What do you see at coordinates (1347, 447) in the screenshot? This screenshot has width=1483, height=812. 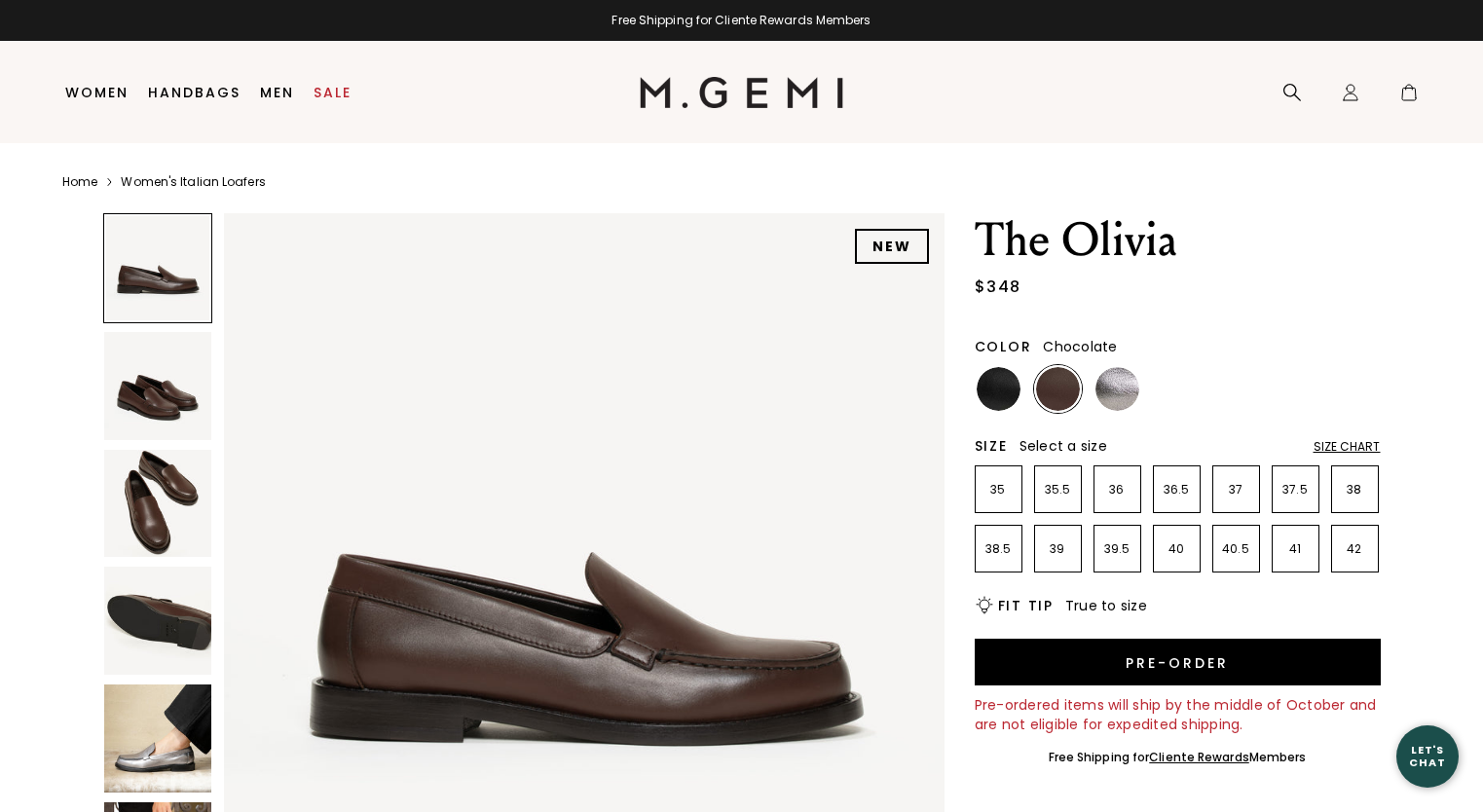 I see `div: Size Chart` at bounding box center [1347, 447].